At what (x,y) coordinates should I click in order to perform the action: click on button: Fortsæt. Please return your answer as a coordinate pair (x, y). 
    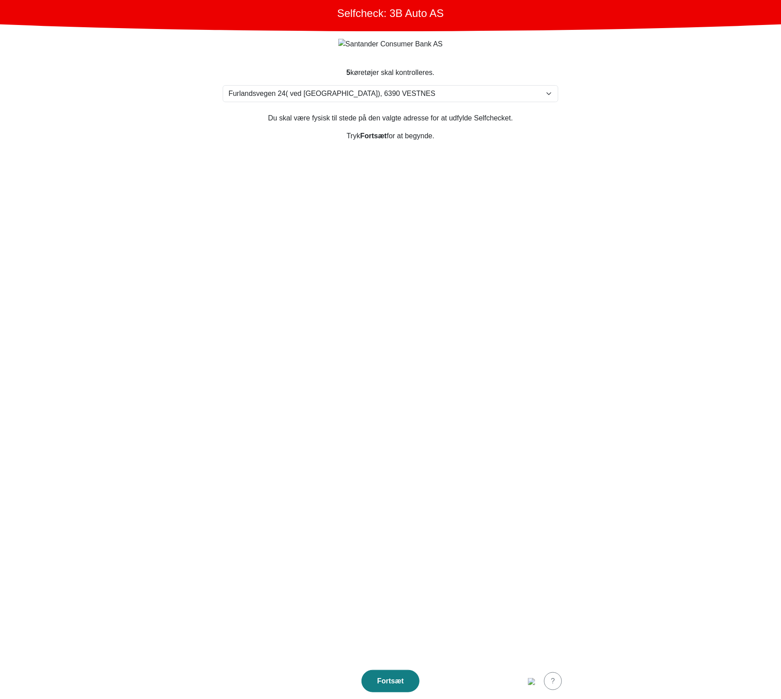
    Looking at the image, I should click on (390, 681).